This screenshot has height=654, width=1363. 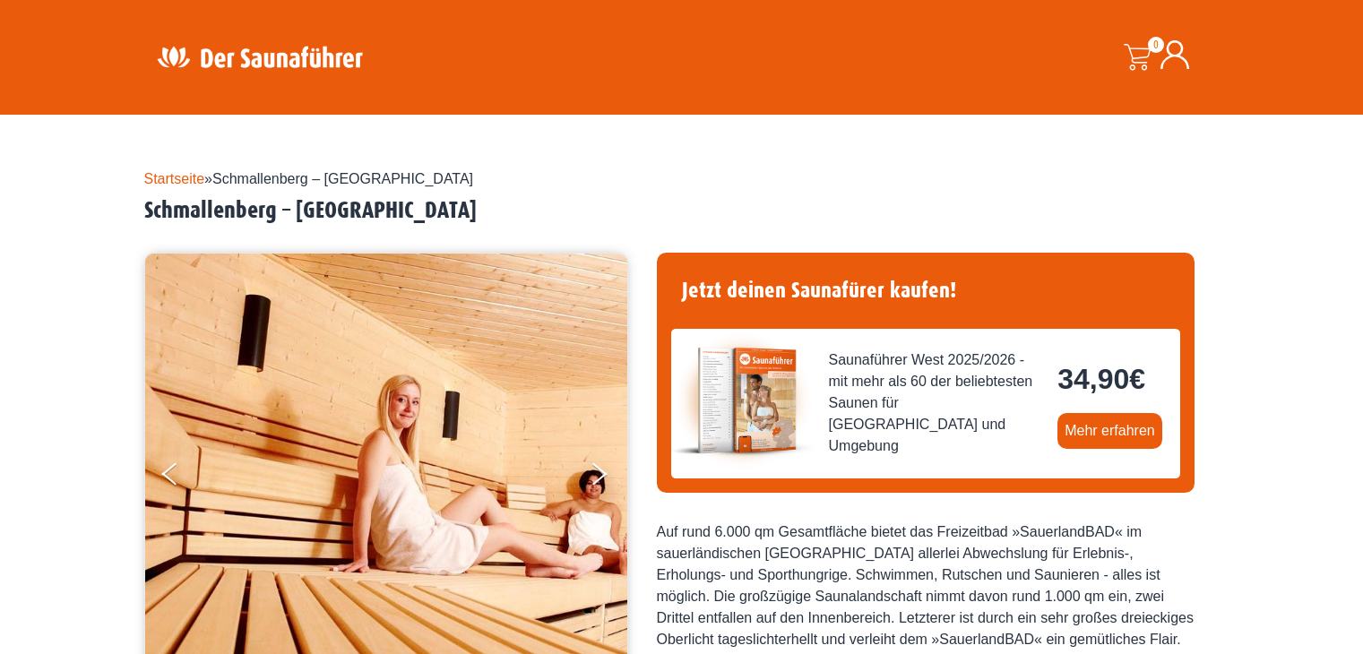 What do you see at coordinates (1156, 45) in the screenshot?
I see `span: 0` at bounding box center [1156, 45].